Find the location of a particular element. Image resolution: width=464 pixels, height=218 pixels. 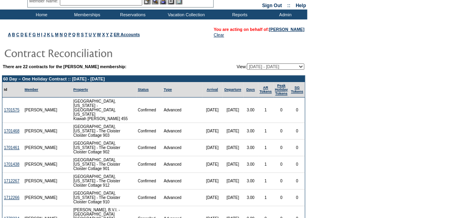

td: Reports is located at coordinates (238, 14).